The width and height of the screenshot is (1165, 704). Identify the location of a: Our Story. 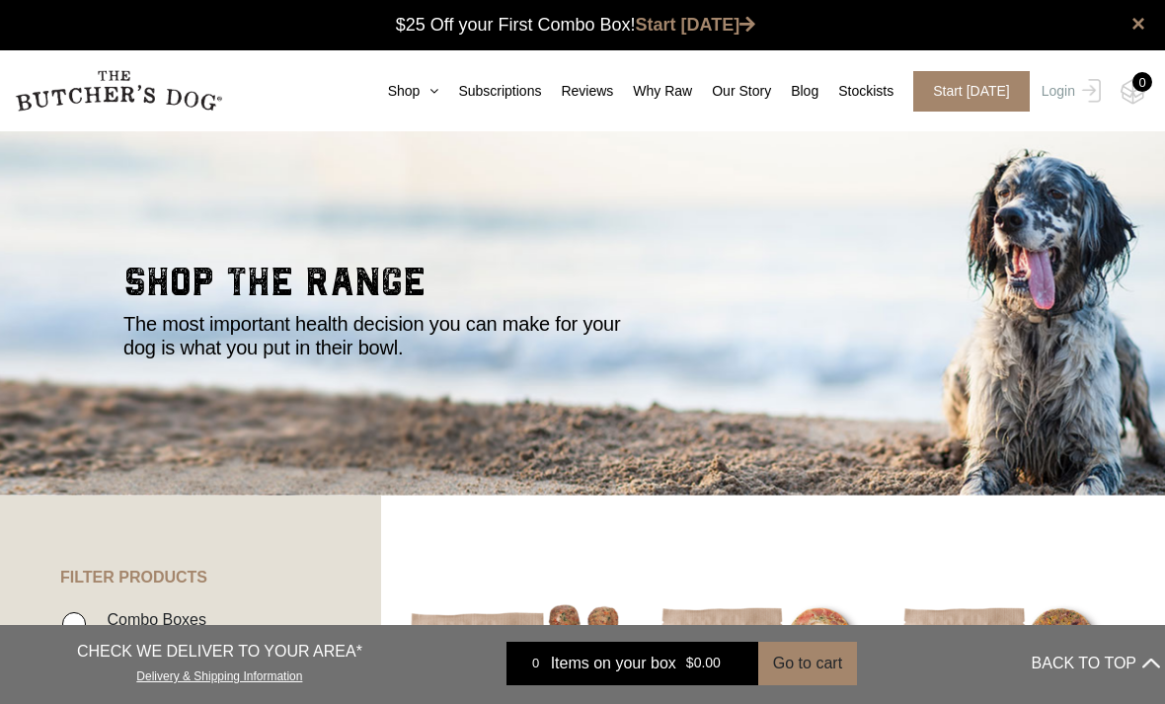
(732, 91).